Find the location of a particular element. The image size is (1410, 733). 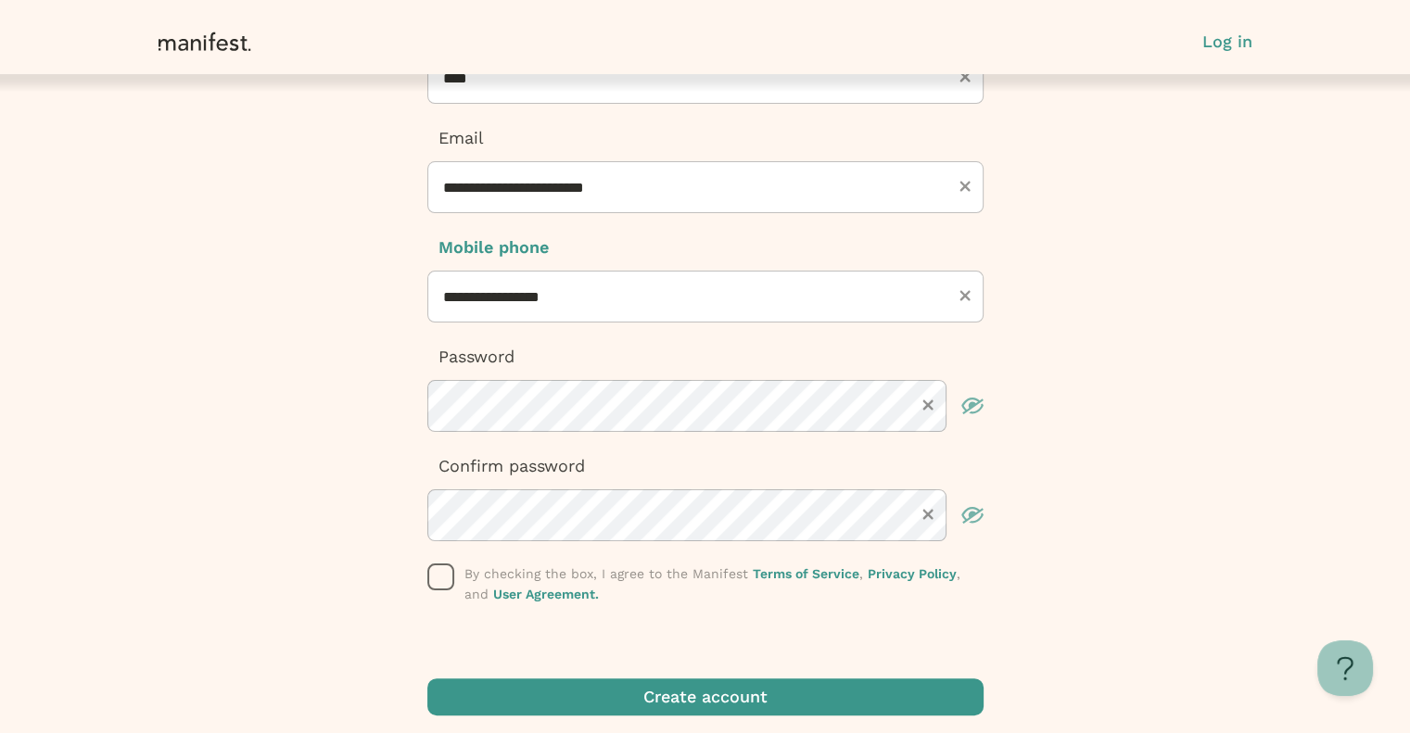

p: Log in is located at coordinates (1227, 42).